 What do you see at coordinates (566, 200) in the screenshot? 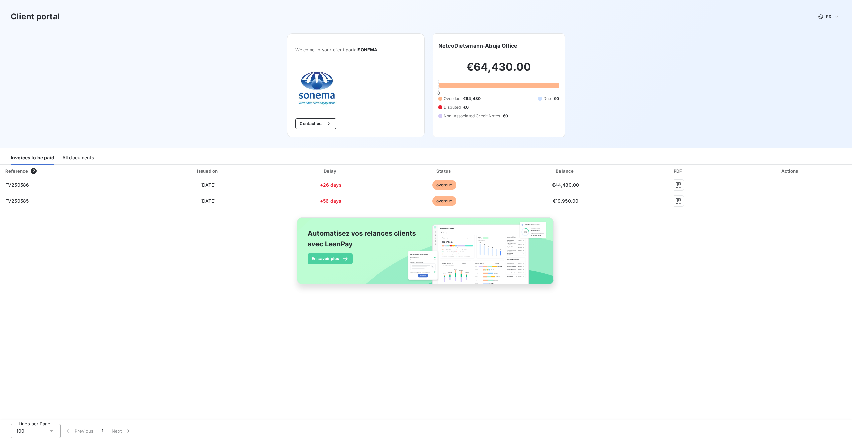
I see `span: €19,950.00` at bounding box center [566, 200].